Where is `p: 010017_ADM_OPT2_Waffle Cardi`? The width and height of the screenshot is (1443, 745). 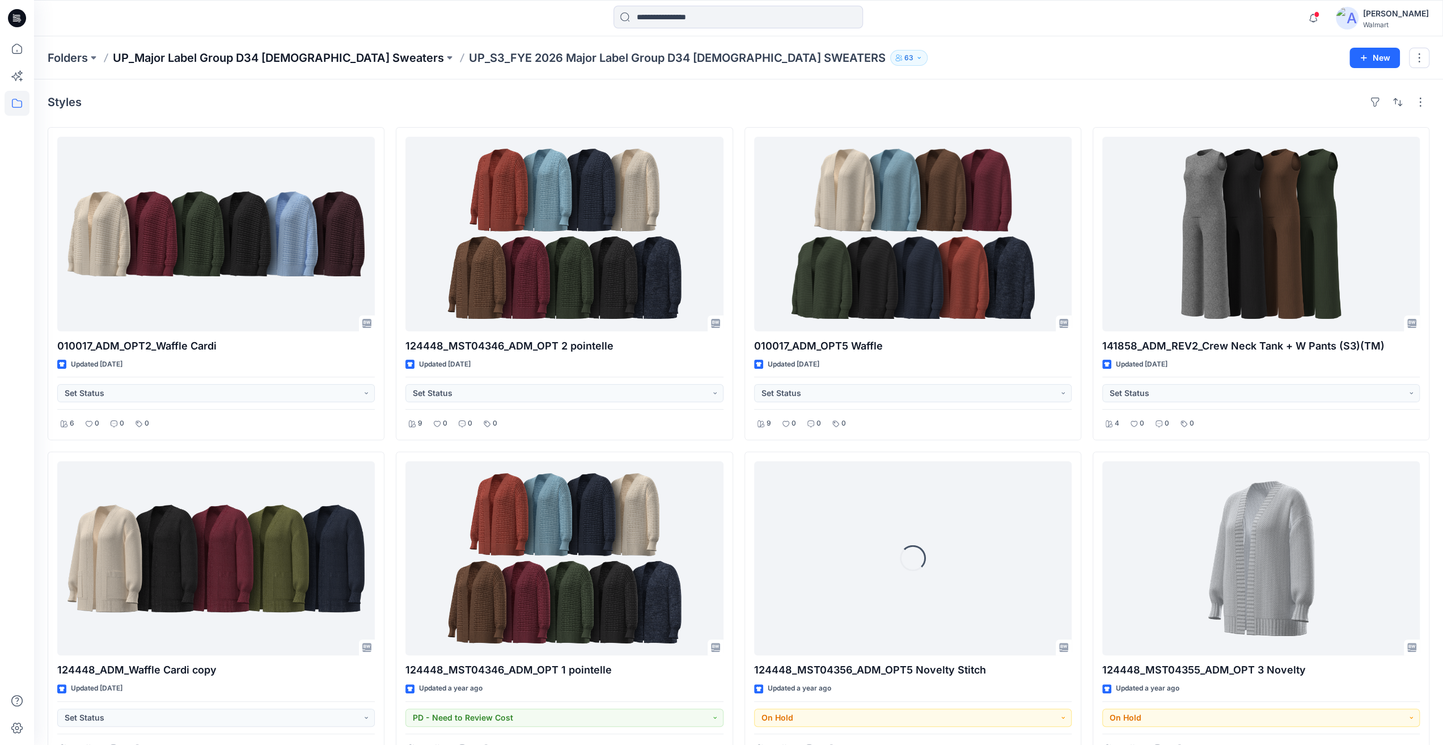 p: 010017_ADM_OPT2_Waffle Cardi is located at coordinates (216, 346).